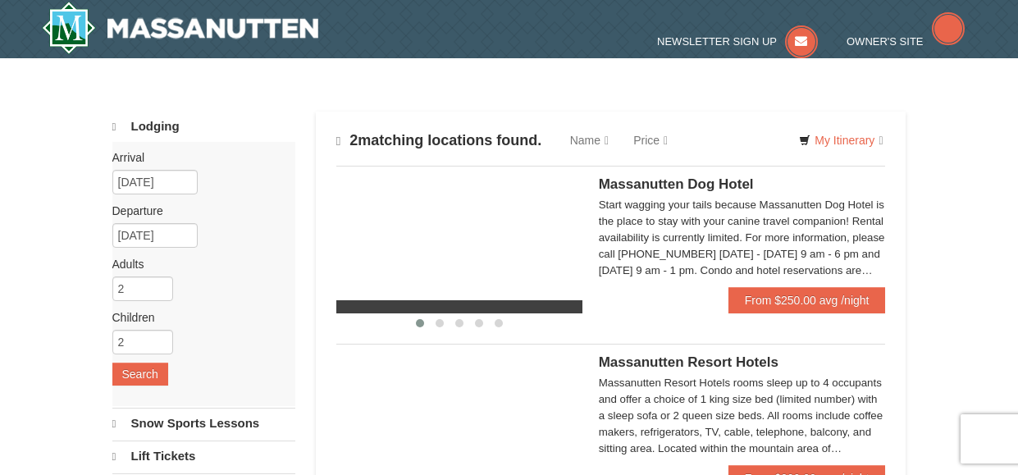 The height and width of the screenshot is (475, 1018). Describe the element at coordinates (807, 300) in the screenshot. I see `a: From $250.00 avg /night` at that location.